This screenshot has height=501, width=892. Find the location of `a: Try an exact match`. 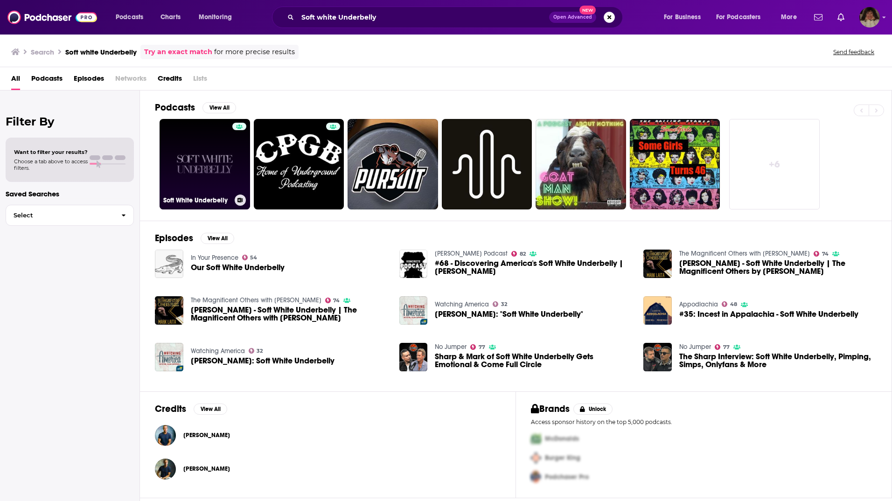

a: Try an exact match is located at coordinates (178, 52).